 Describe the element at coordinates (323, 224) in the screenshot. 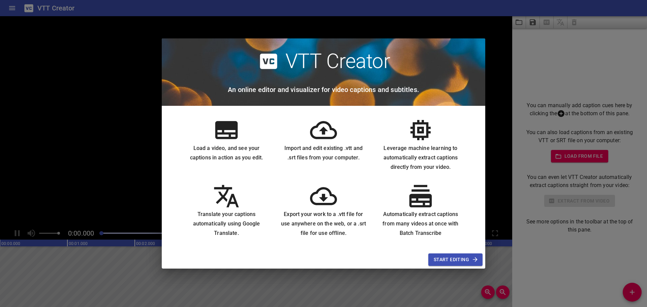

I see `h6: Export your work to a .vtt file for use anywhere on the web, or a .srt file for use offline.` at that location.